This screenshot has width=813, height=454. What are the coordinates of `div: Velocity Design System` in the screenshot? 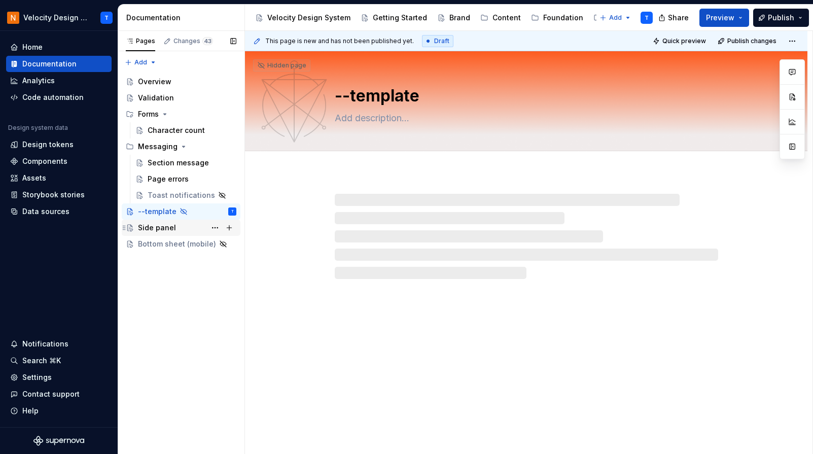 It's located at (309, 18).